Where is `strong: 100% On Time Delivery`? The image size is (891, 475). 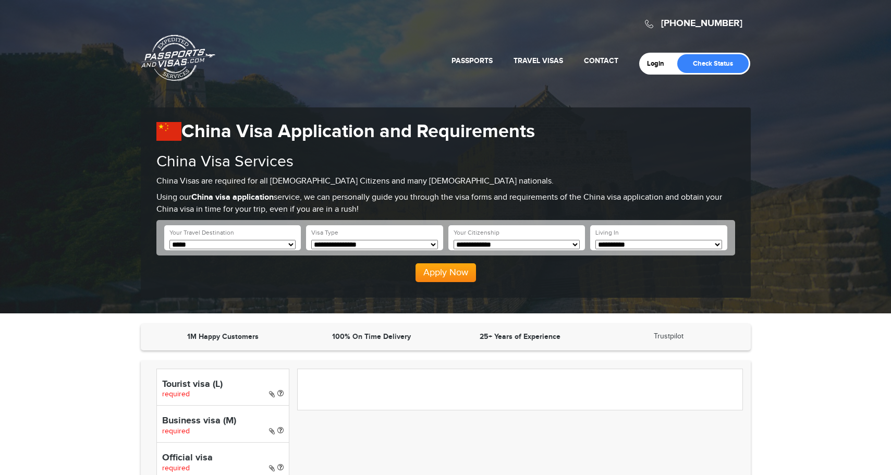 strong: 100% On Time Delivery is located at coordinates (371, 336).